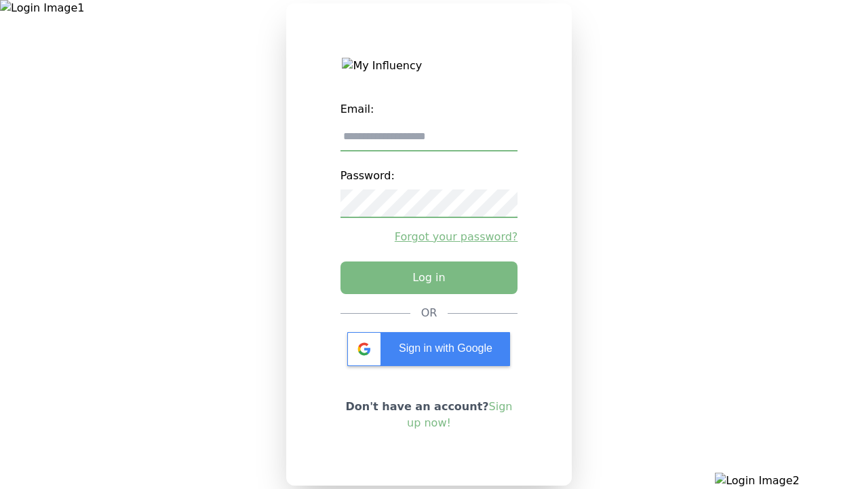 Image resolution: width=858 pixels, height=489 pixels. Describe the element at coordinates (429, 109) in the screenshot. I see `label: Email:` at that location.